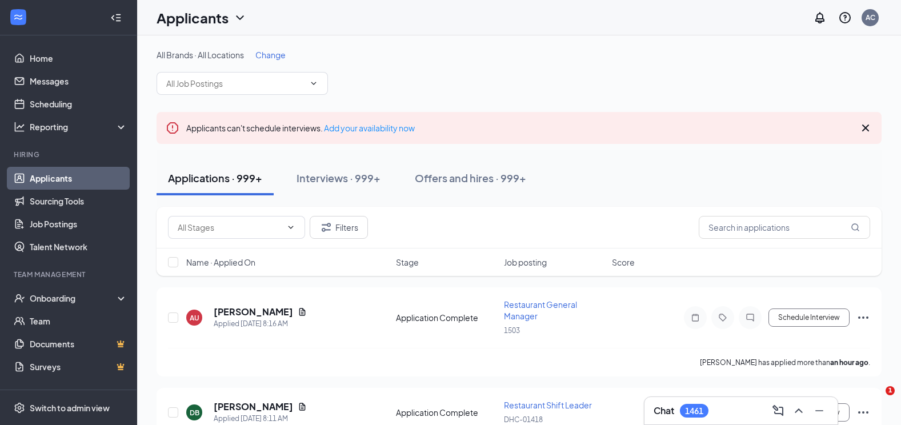 This screenshot has width=901, height=425. Describe the element at coordinates (270, 55) in the screenshot. I see `span: Change` at that location.